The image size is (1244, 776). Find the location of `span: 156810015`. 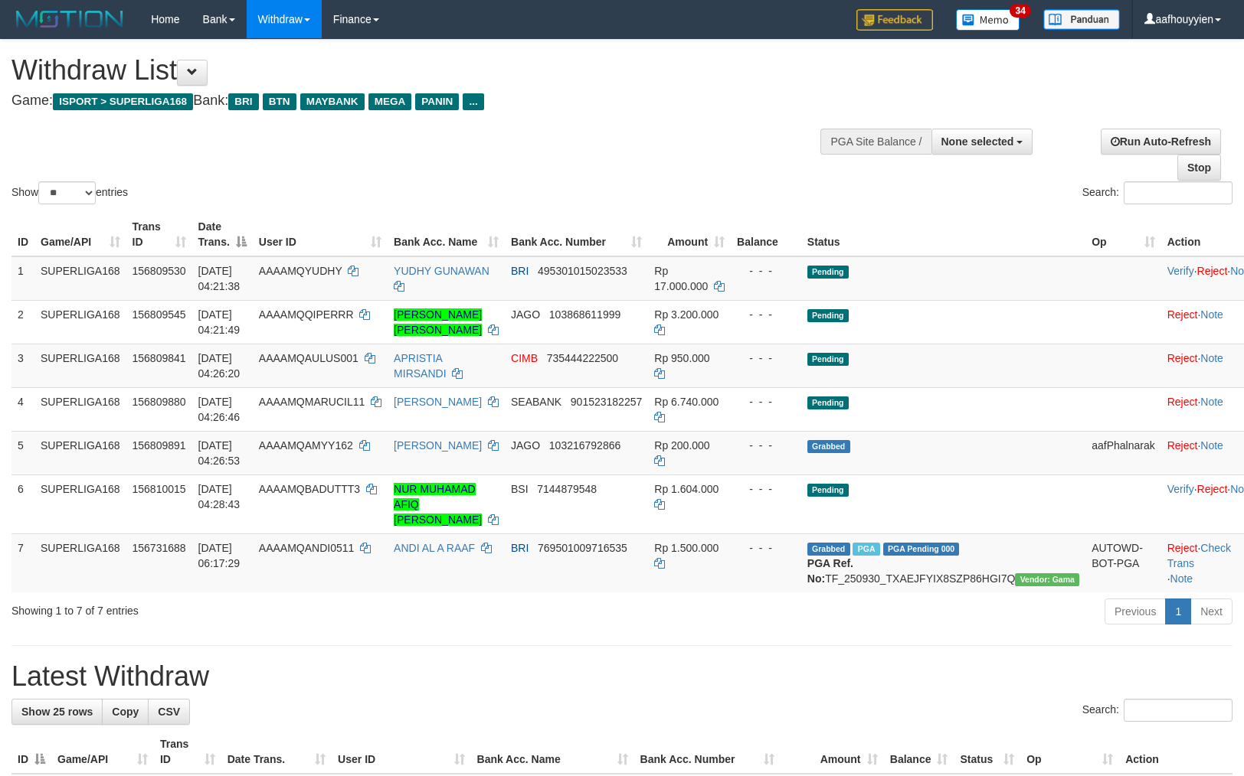

span: 156810015 is located at coordinates (159, 489).